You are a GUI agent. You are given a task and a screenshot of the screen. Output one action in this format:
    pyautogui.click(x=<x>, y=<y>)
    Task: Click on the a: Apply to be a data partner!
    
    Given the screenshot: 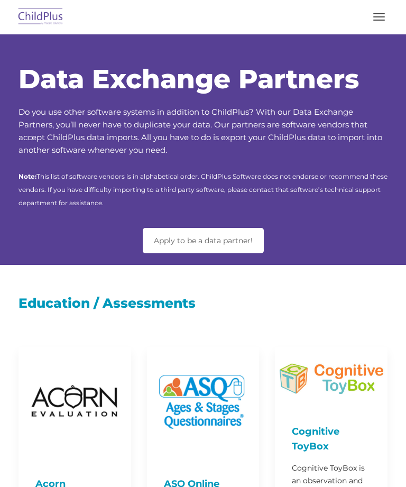 What is the action you would take?
    pyautogui.click(x=203, y=241)
    